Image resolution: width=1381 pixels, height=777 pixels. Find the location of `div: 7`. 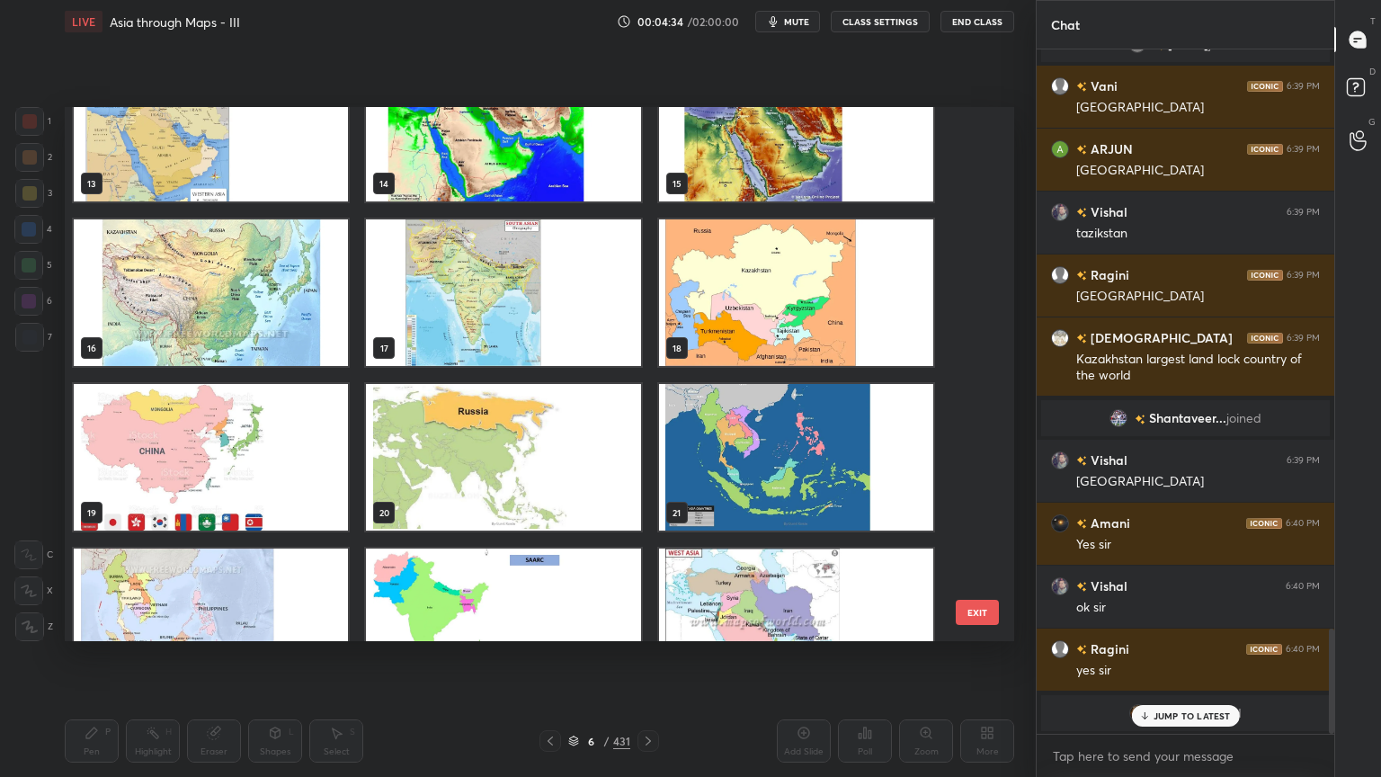

div: 7 is located at coordinates (33, 337).